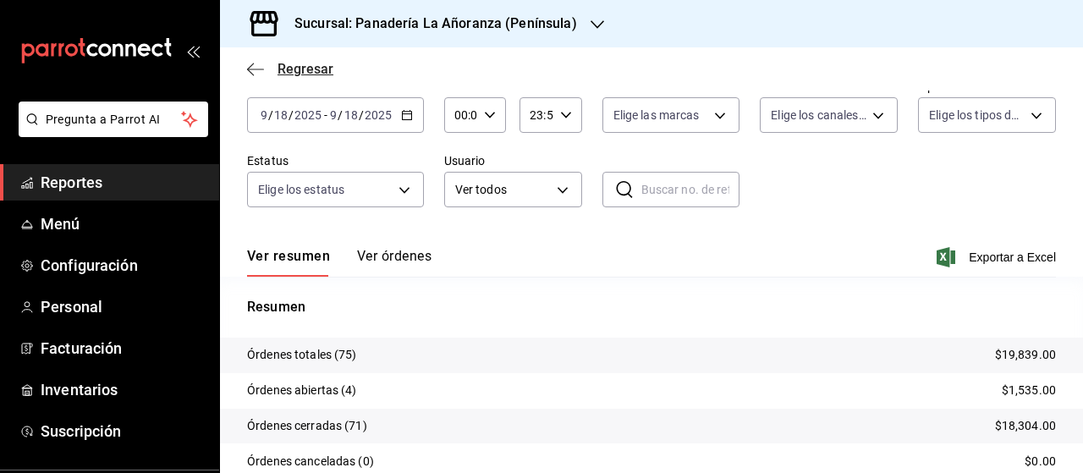 The width and height of the screenshot is (1083, 473). What do you see at coordinates (110, 131) in the screenshot?
I see `a: Pregunta a Parrot AI` at bounding box center [110, 131].